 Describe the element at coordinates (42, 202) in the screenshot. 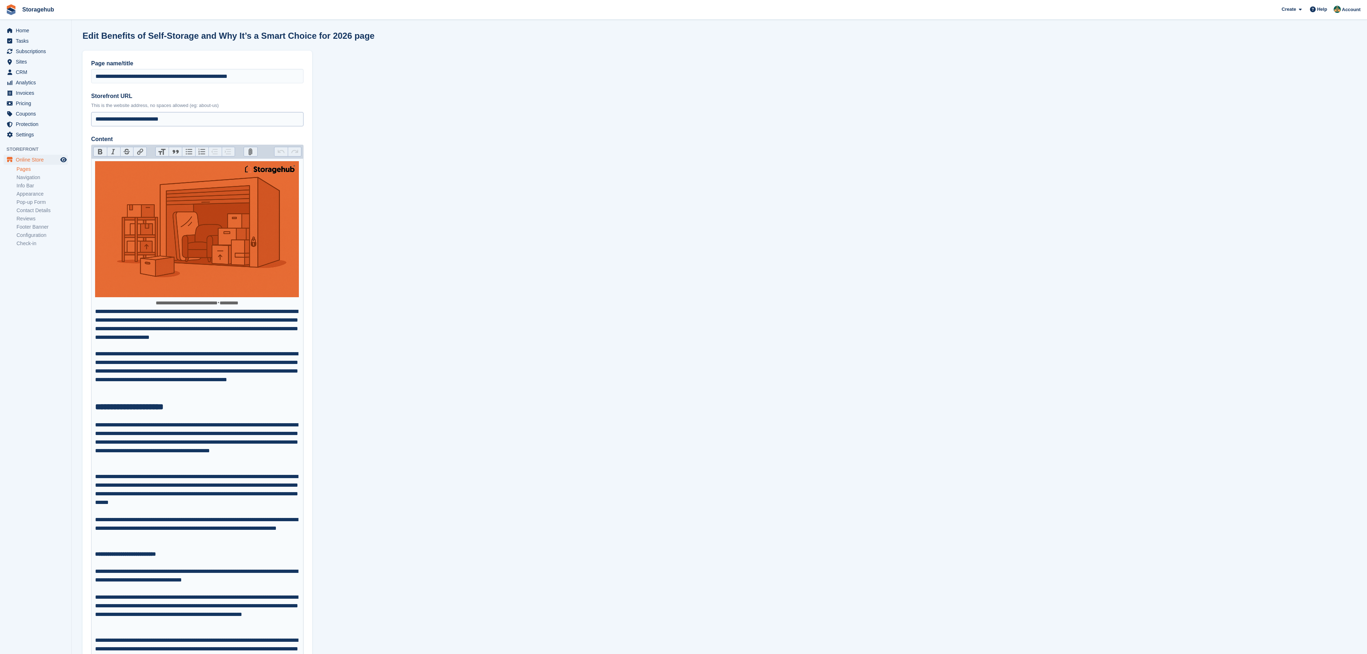

I see `a: Pop-up Form` at that location.